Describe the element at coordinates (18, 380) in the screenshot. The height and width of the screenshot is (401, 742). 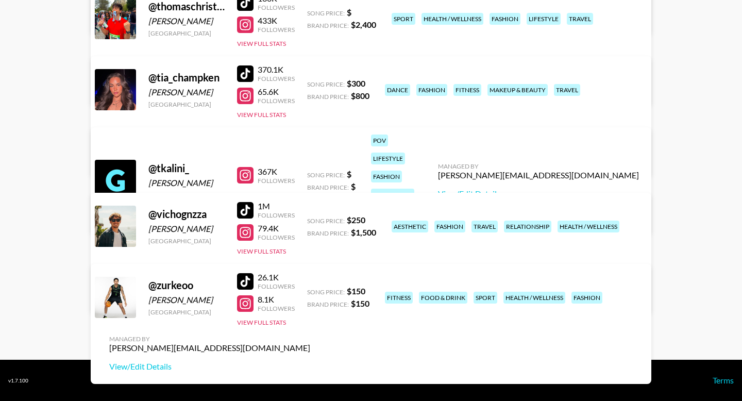
I see `div: v 1.7.100` at that location.